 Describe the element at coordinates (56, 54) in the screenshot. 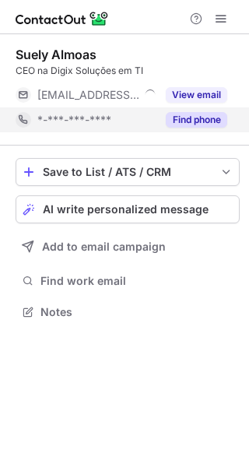

I see `div: Suely Almoas` at that location.